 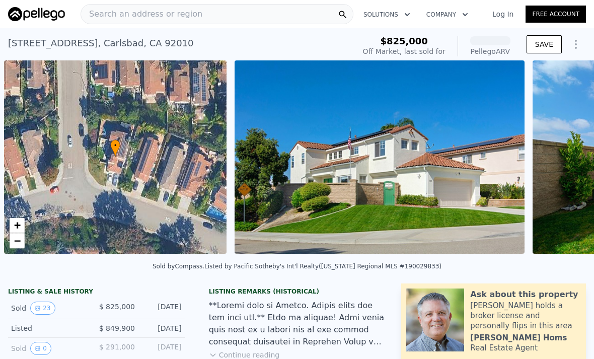 I want to click on div: **Loremi dolo si Ametco. Adipis elits doe tem inci utl.** Etdo ma aliquae! Admi venia quis nost e..., so click(x=297, y=324).